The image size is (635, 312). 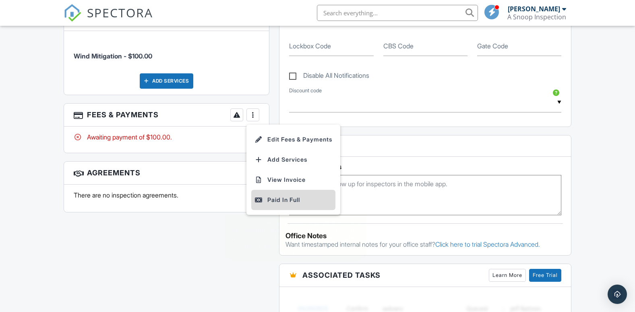 What do you see at coordinates (342, 275) in the screenshot?
I see `span: Associated Tasks` at bounding box center [342, 275].